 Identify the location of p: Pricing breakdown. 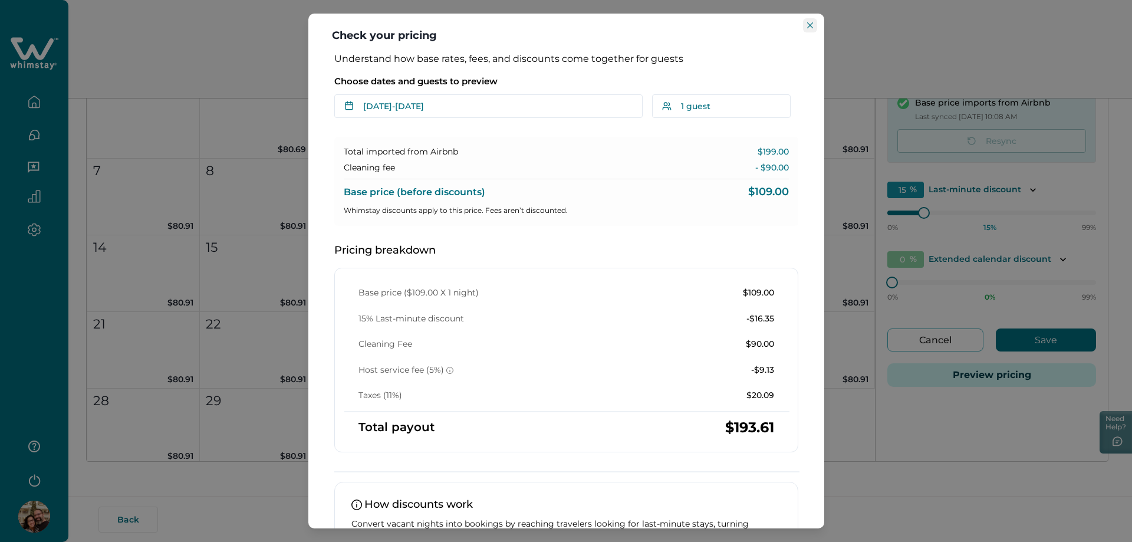
(566, 251).